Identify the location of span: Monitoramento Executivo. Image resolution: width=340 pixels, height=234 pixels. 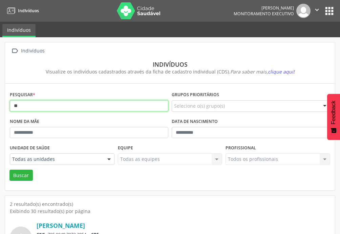
(264, 14).